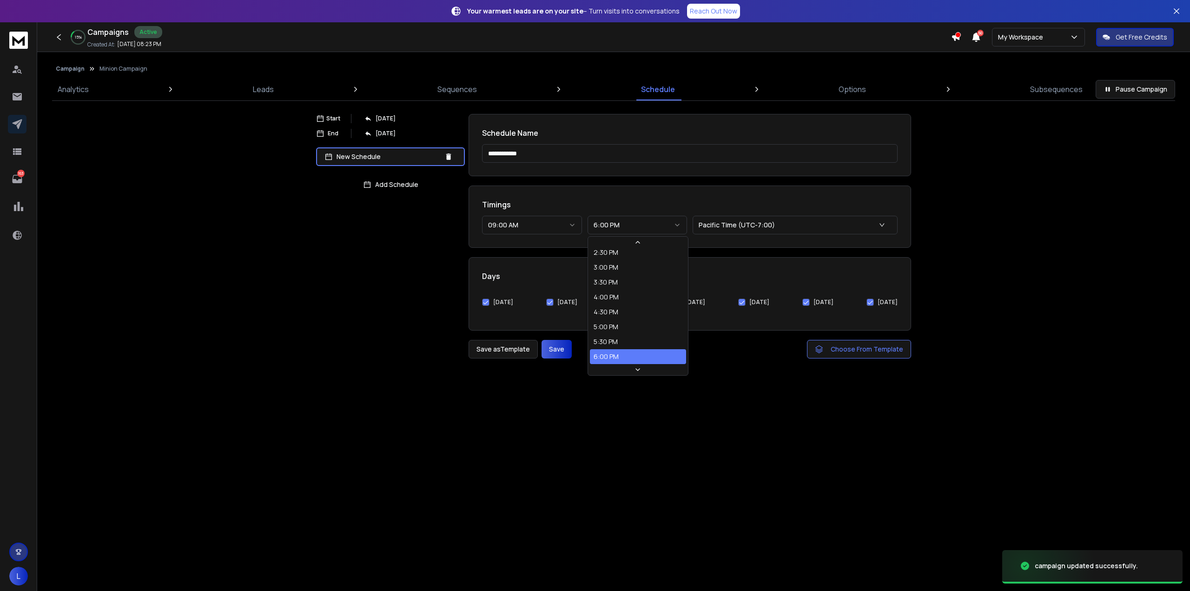  I want to click on div: 5:30 PM, so click(606, 342).